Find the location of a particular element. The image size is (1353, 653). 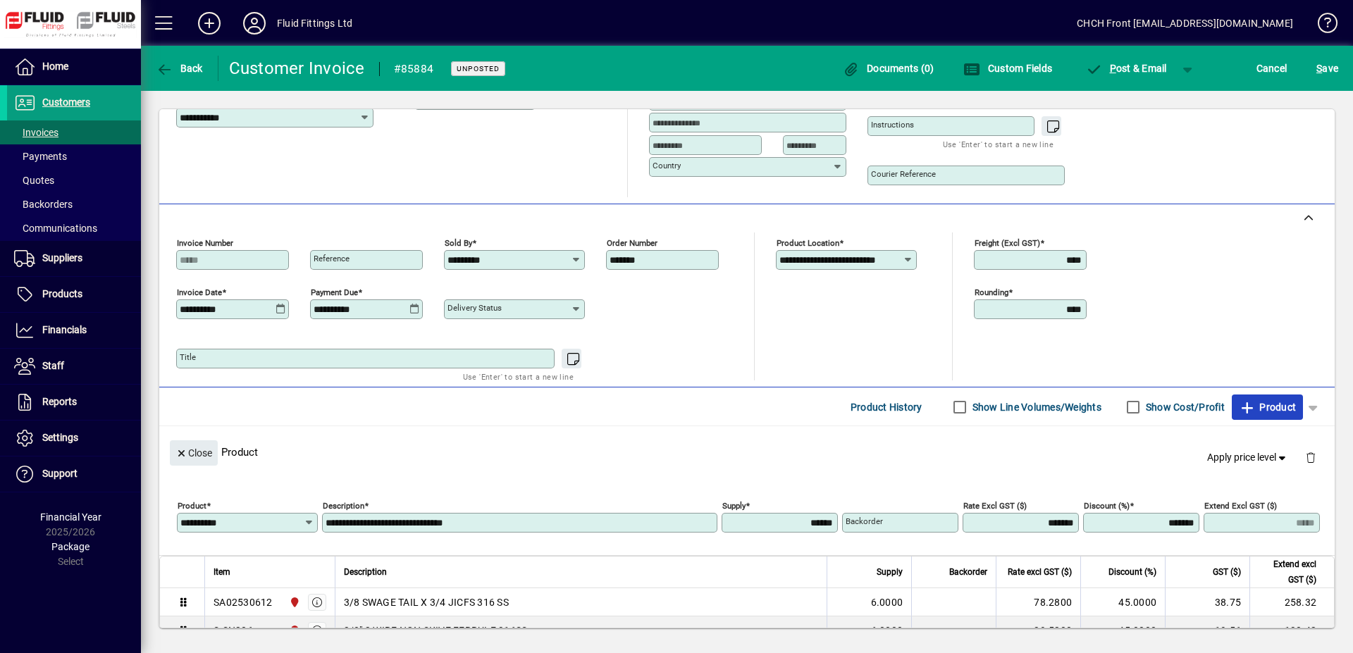

button: Delete is located at coordinates (1311, 457).